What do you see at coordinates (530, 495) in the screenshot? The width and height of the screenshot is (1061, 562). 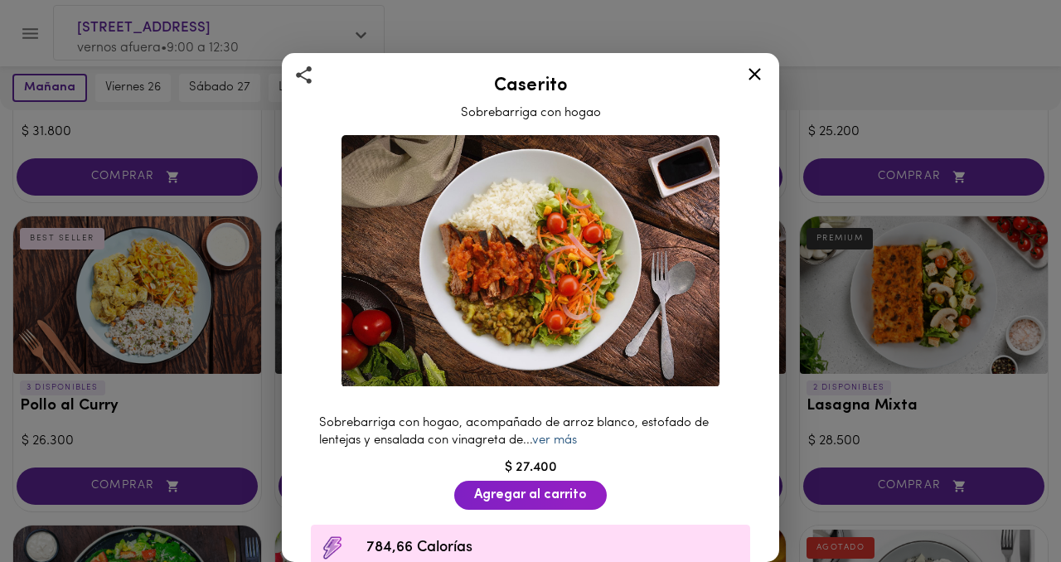 I see `span: Agregar al carrito` at bounding box center [530, 495].